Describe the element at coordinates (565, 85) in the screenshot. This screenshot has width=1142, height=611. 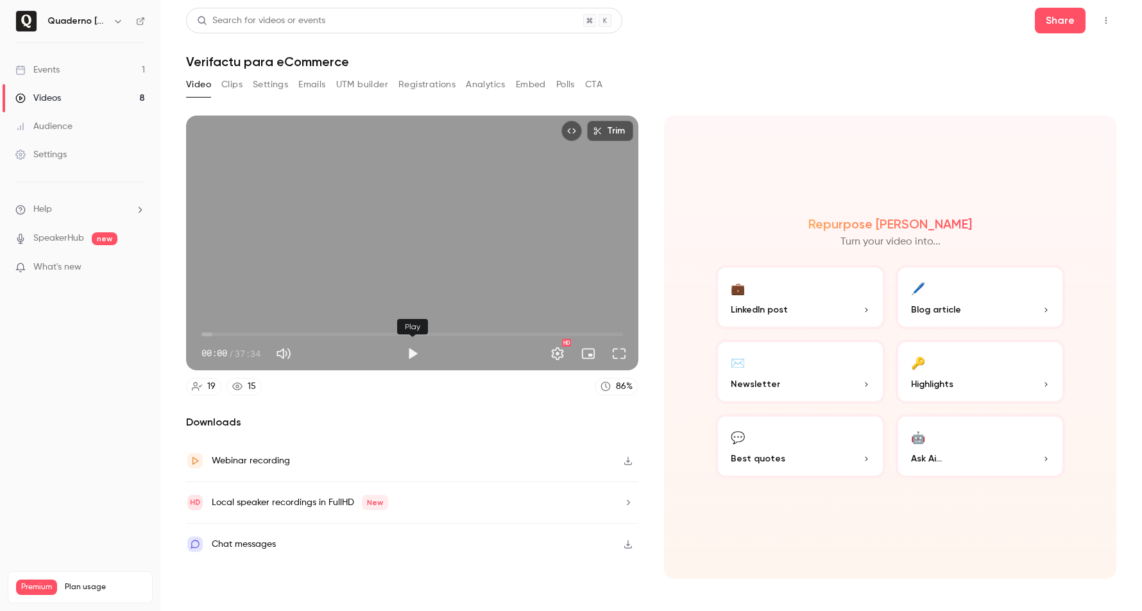
I see `button: Polls` at that location.